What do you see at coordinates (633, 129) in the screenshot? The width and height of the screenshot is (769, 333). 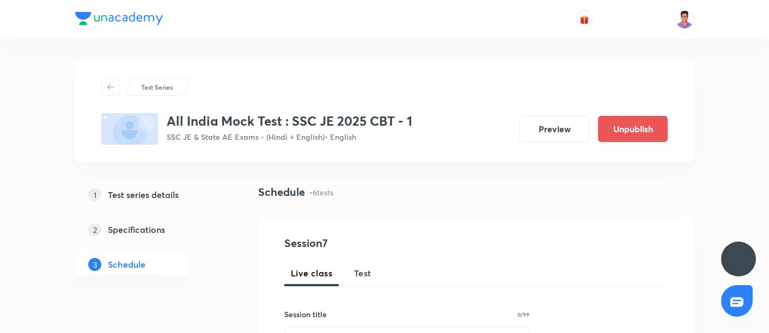 I see `button: Unpublish` at bounding box center [633, 129].